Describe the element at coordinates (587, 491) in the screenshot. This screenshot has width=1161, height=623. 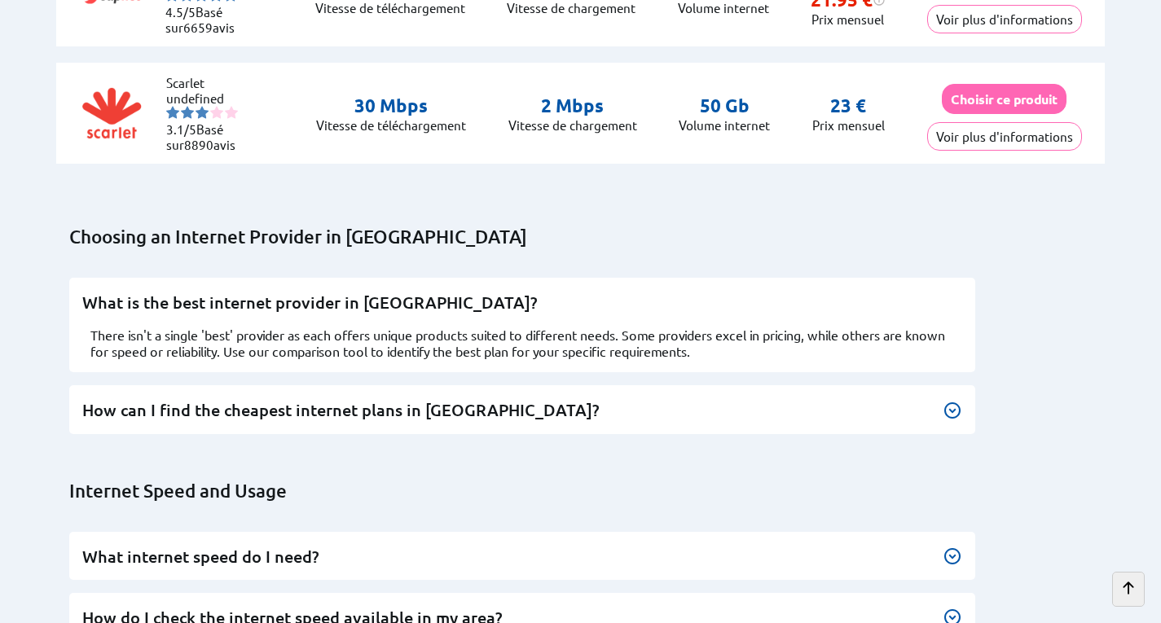
I see `h2: Internet Speed and Usage` at that location.